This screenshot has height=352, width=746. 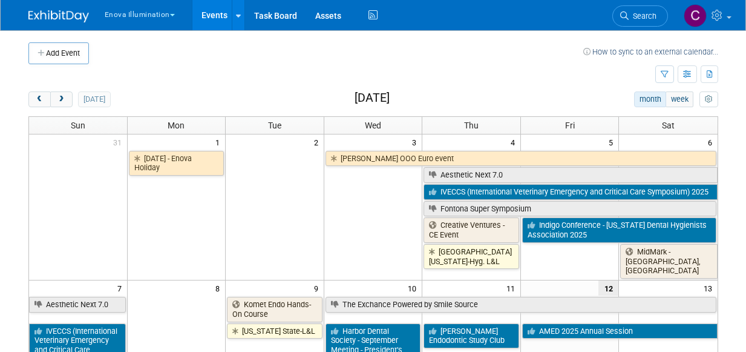 What do you see at coordinates (275, 309) in the screenshot?
I see `a: Komet Endo Hands-On Course` at bounding box center [275, 309].